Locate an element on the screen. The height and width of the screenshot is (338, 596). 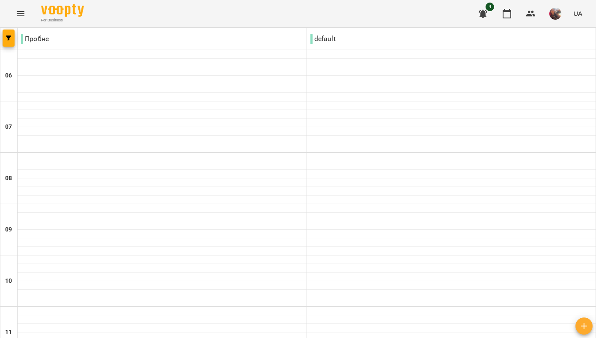
span: For Business is located at coordinates (63, 20).